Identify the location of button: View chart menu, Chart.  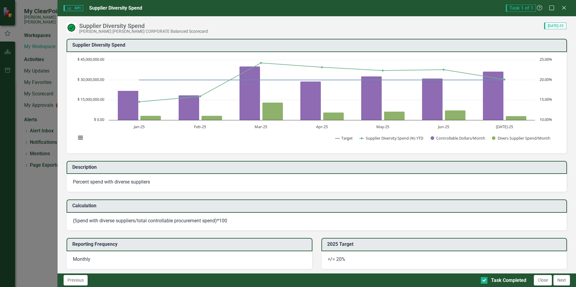
(80, 138).